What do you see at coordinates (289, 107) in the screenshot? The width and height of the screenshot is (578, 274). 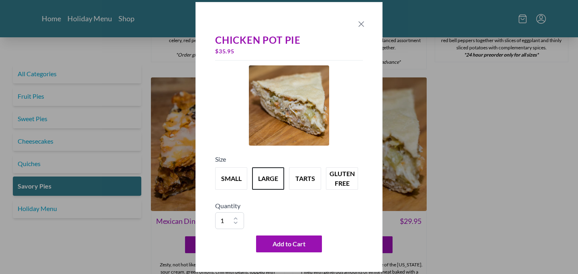 I see `a: Product Image` at bounding box center [289, 107].